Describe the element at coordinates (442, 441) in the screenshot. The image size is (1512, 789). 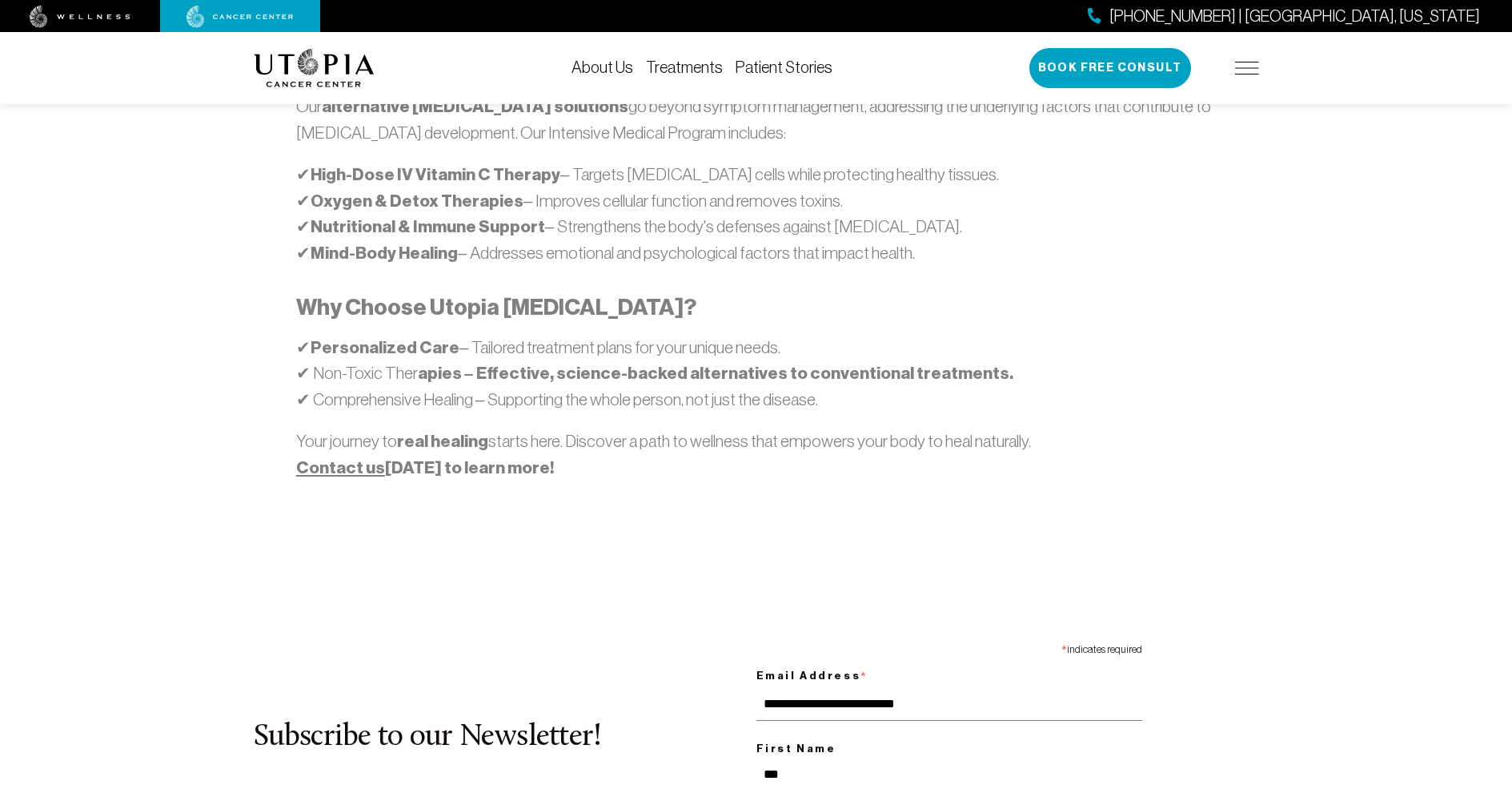
I see `strong: real healing` at that location.